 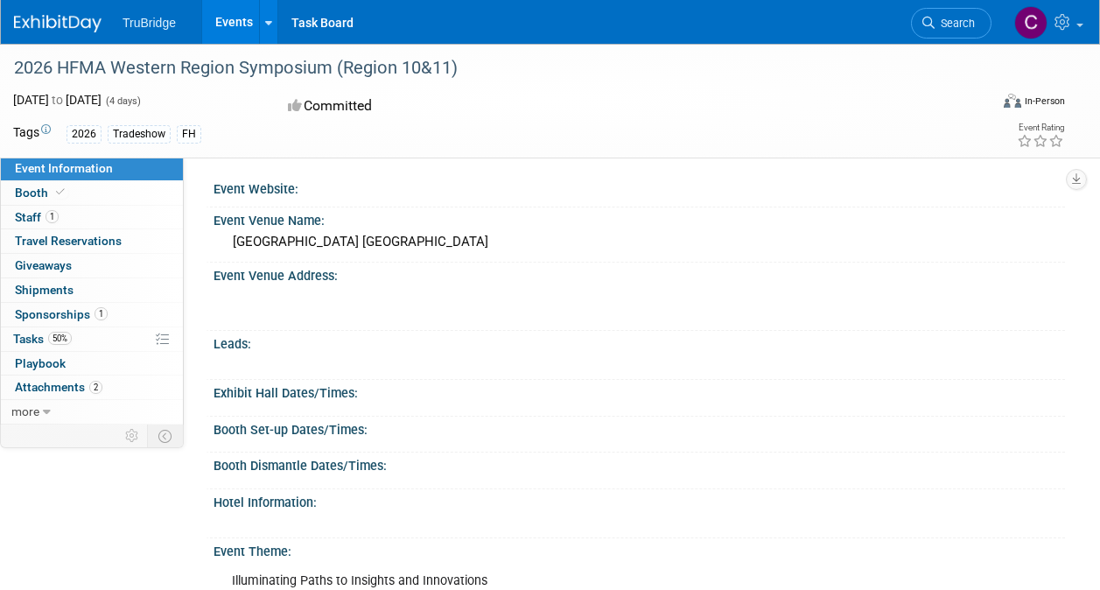 I want to click on div: FH, so click(x=189, y=134).